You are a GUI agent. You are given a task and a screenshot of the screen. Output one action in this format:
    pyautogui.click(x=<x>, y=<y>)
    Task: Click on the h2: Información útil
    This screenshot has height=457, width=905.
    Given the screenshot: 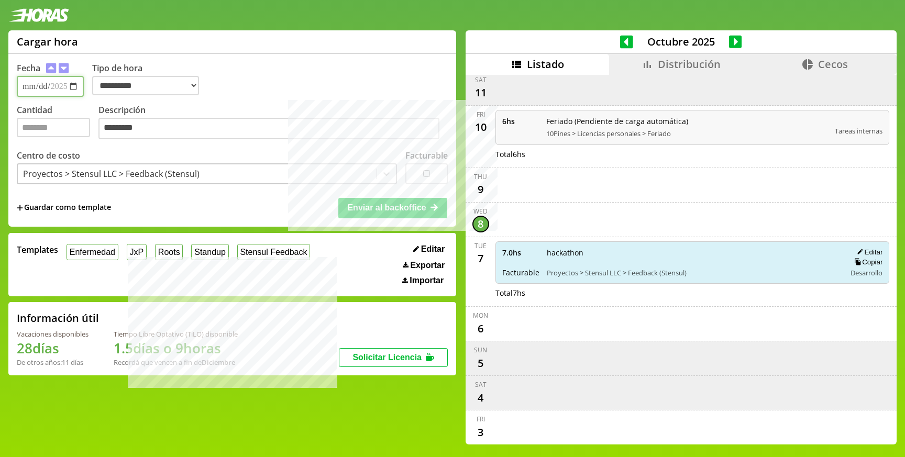 What is the action you would take?
    pyautogui.click(x=58, y=318)
    